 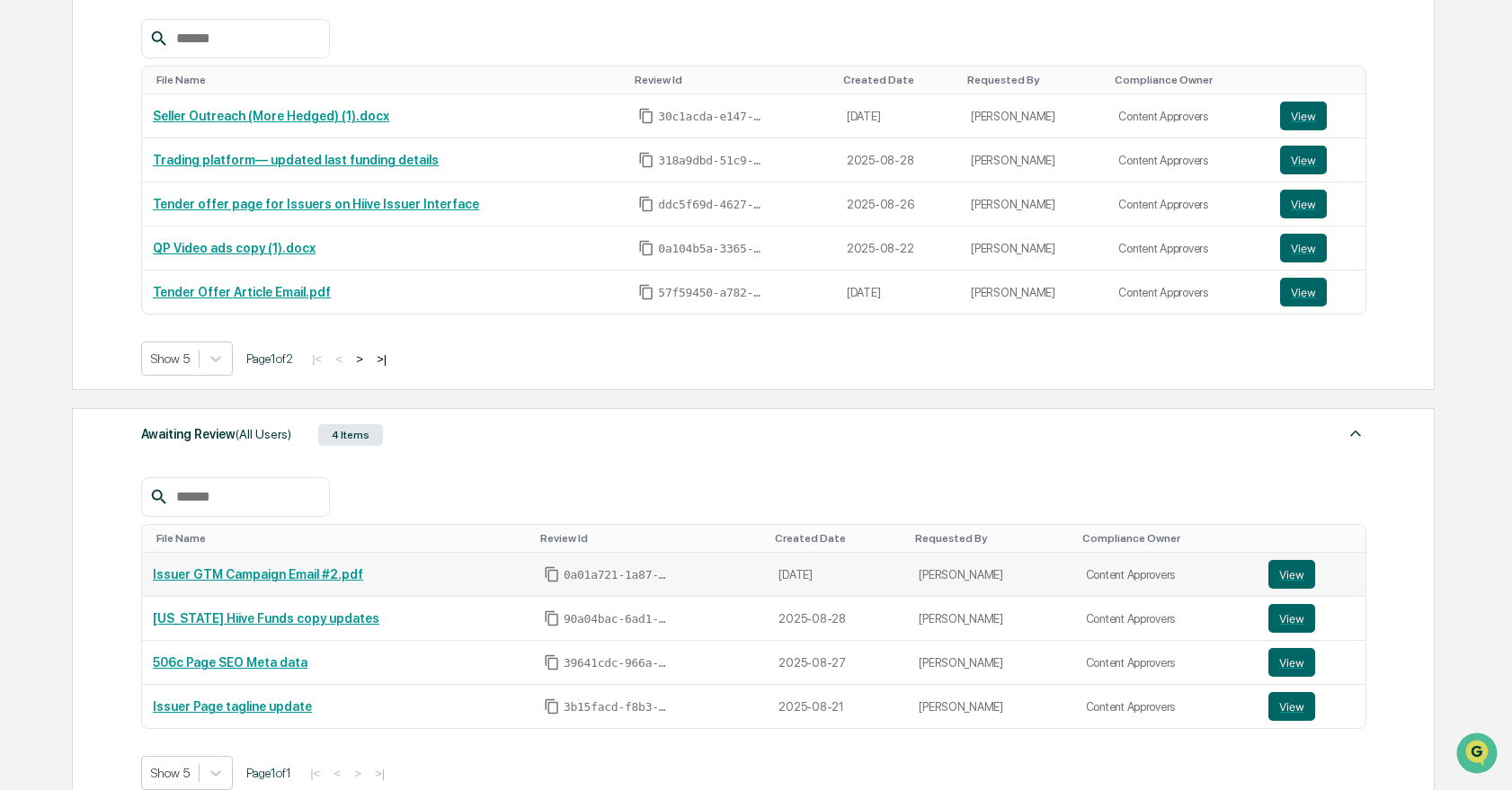 I want to click on span: 90a04bac-6ad1-4eb2-9be2-413ef8e4cea6, so click(x=618, y=620).